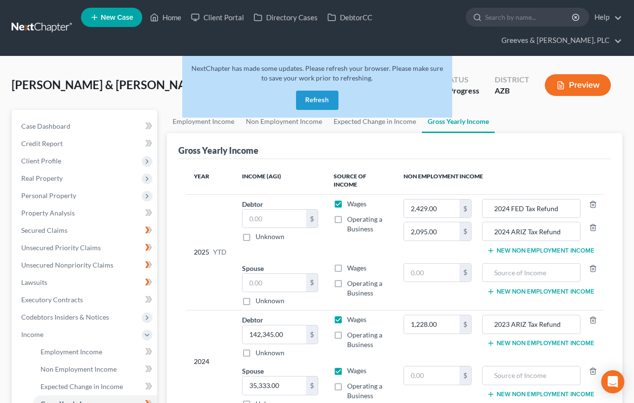 The height and width of the screenshot is (403, 634). I want to click on span: Property Analysis, so click(48, 212).